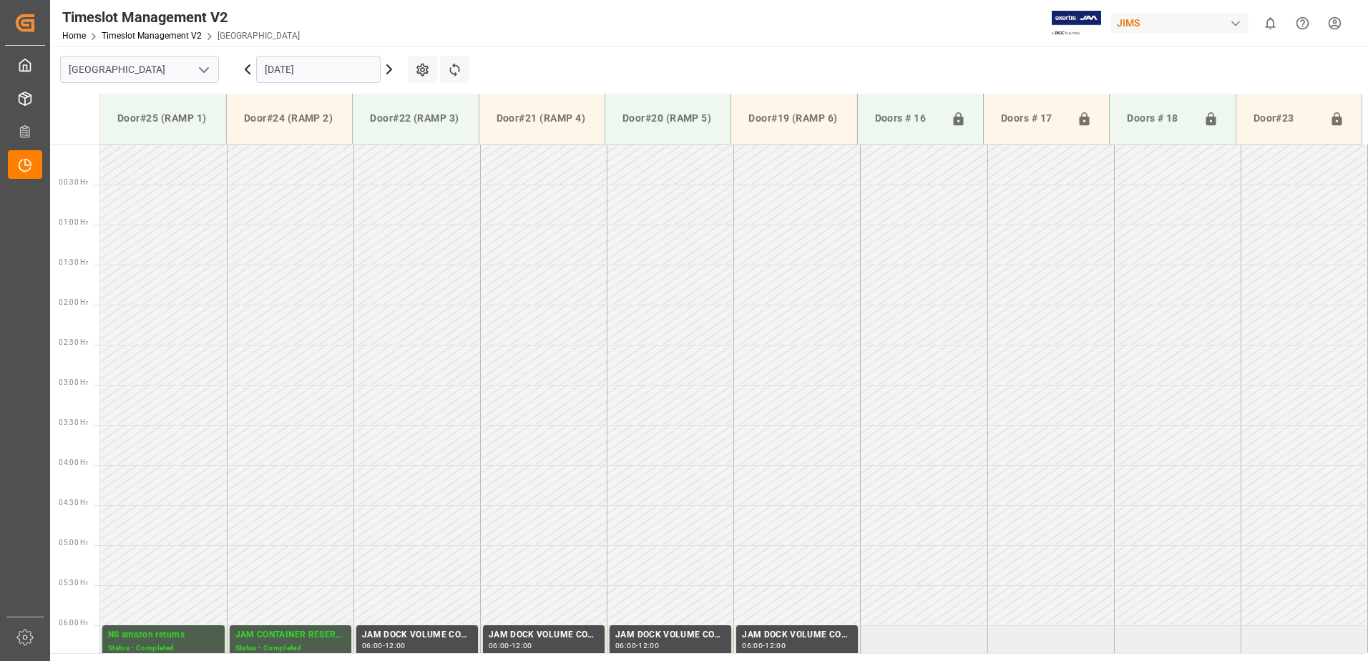 This screenshot has width=1368, height=661. I want to click on input: DD.MM.YYYY, so click(318, 69).